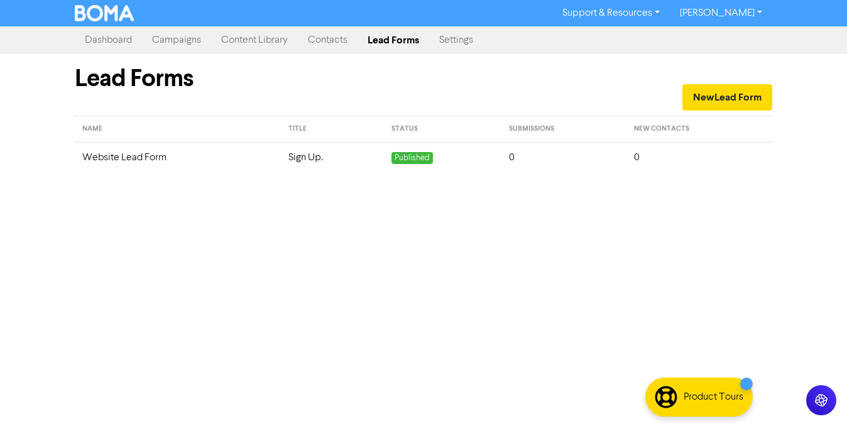 The width and height of the screenshot is (847, 426). Describe the element at coordinates (393, 40) in the screenshot. I see `a: Lead Forms` at that location.